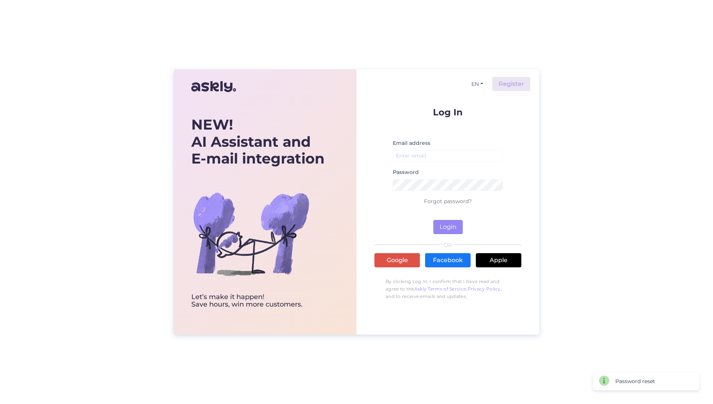  Describe the element at coordinates (411, 143) in the screenshot. I see `label: Email address` at that location.